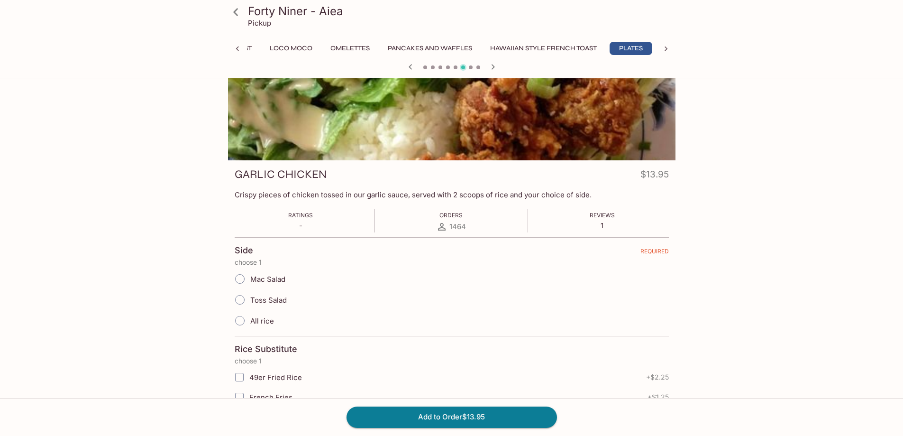 This screenshot has width=903, height=436. Describe the element at coordinates (602, 225) in the screenshot. I see `p: 1` at that location.